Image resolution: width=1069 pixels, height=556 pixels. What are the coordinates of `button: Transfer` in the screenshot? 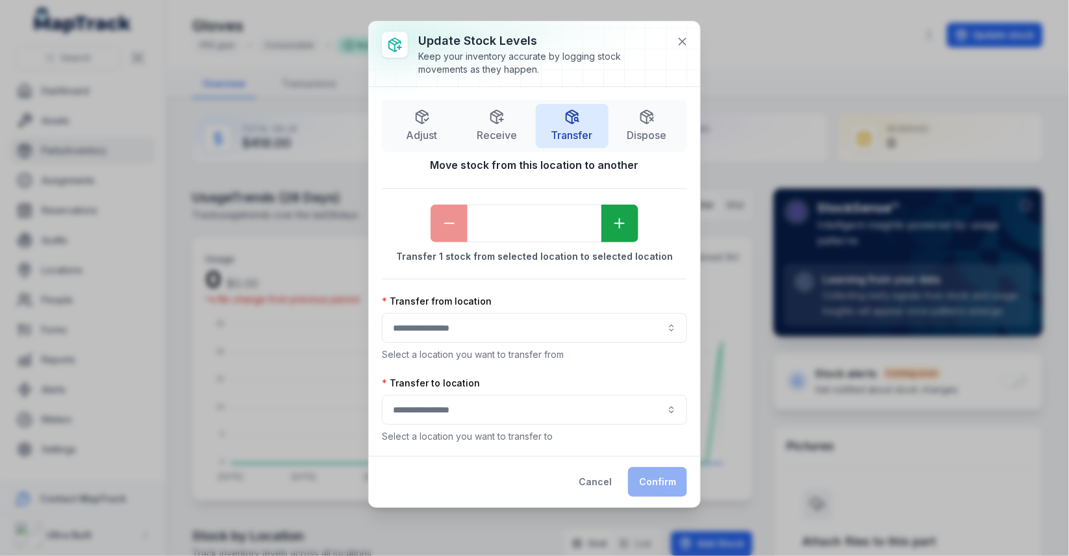 It's located at (572, 126).